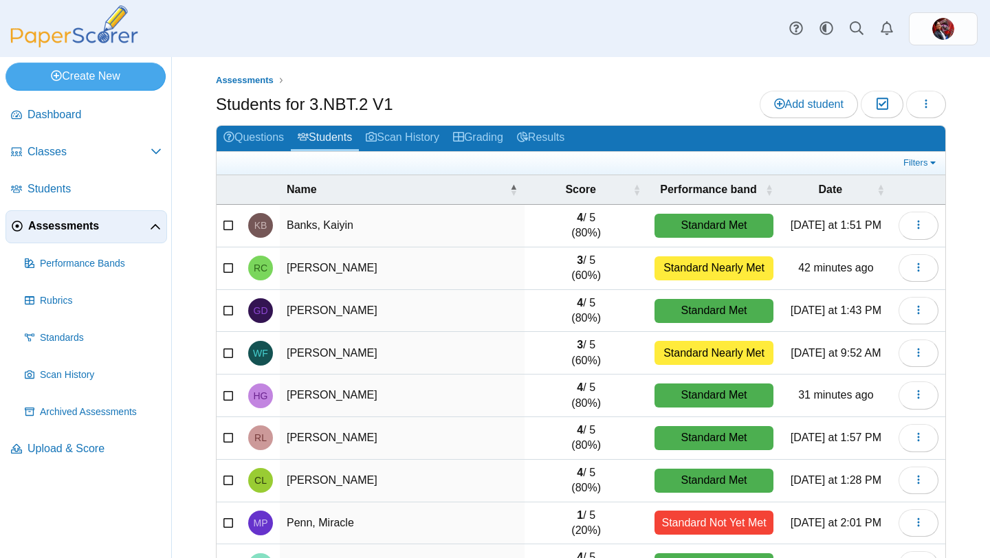 The width and height of the screenshot is (990, 558). I want to click on time: Oct 3, 2025 at 9:52 AM, so click(835, 353).